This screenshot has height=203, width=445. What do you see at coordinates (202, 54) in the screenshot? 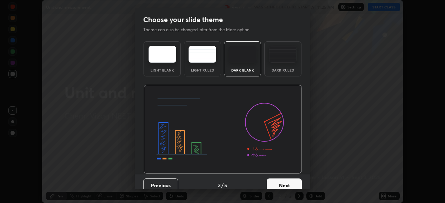
I see `img: lightRuledTheme.5fabf969.svg` at bounding box center [202, 54].